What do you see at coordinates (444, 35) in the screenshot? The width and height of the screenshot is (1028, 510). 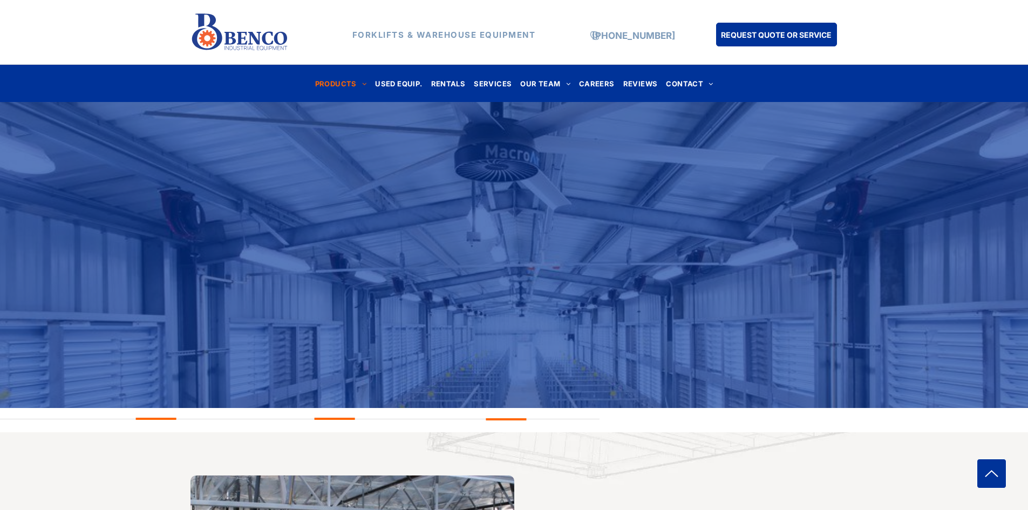 I see `strong: FORKLIFTS & WAREHOUSE EQUIPMENT` at bounding box center [444, 35].